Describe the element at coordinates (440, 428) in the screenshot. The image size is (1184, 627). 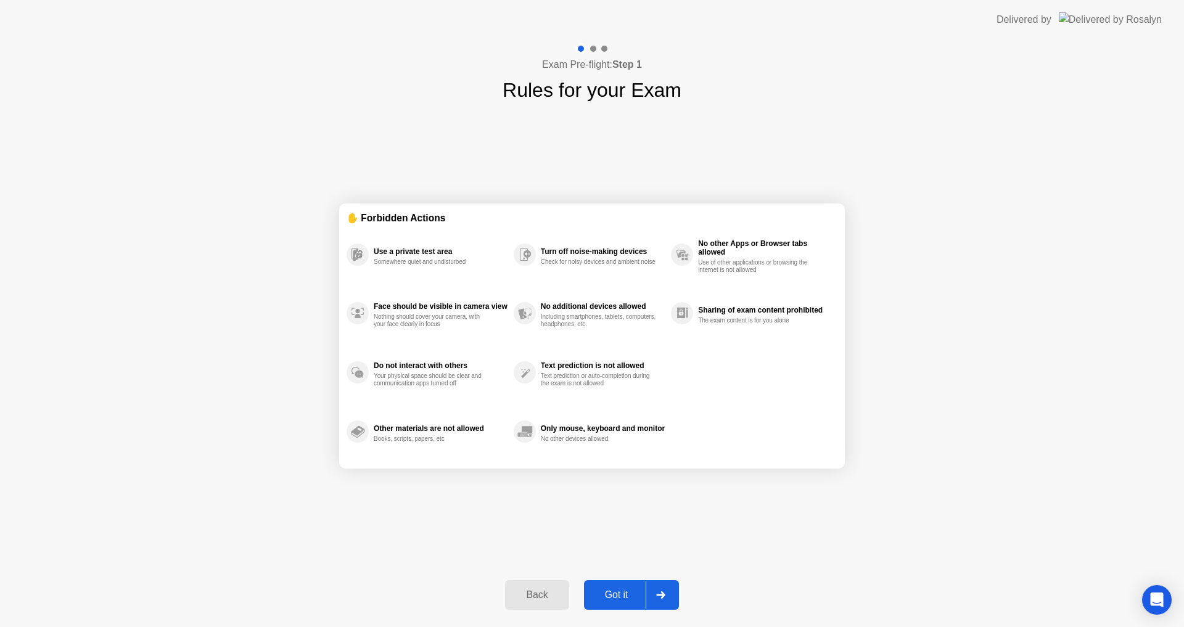
I see `div: Other materials are not allowed` at that location.